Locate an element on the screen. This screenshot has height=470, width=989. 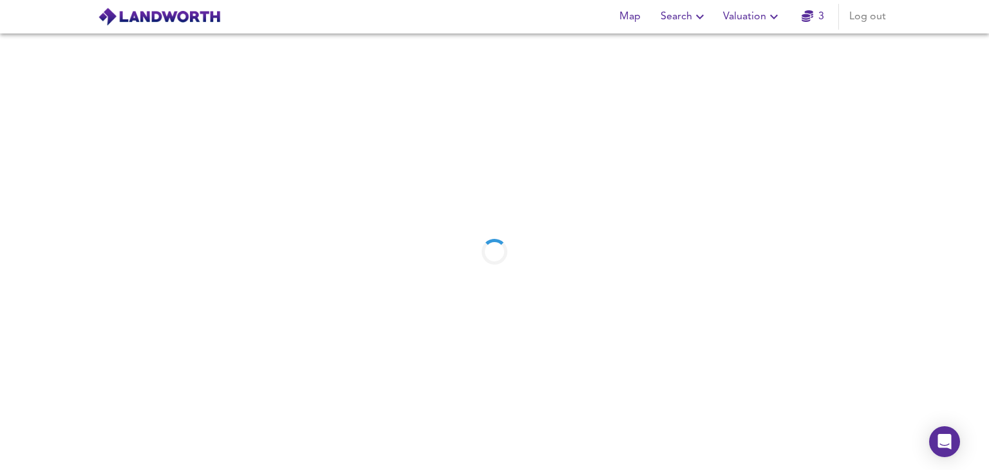
button: Search is located at coordinates (683, 17).